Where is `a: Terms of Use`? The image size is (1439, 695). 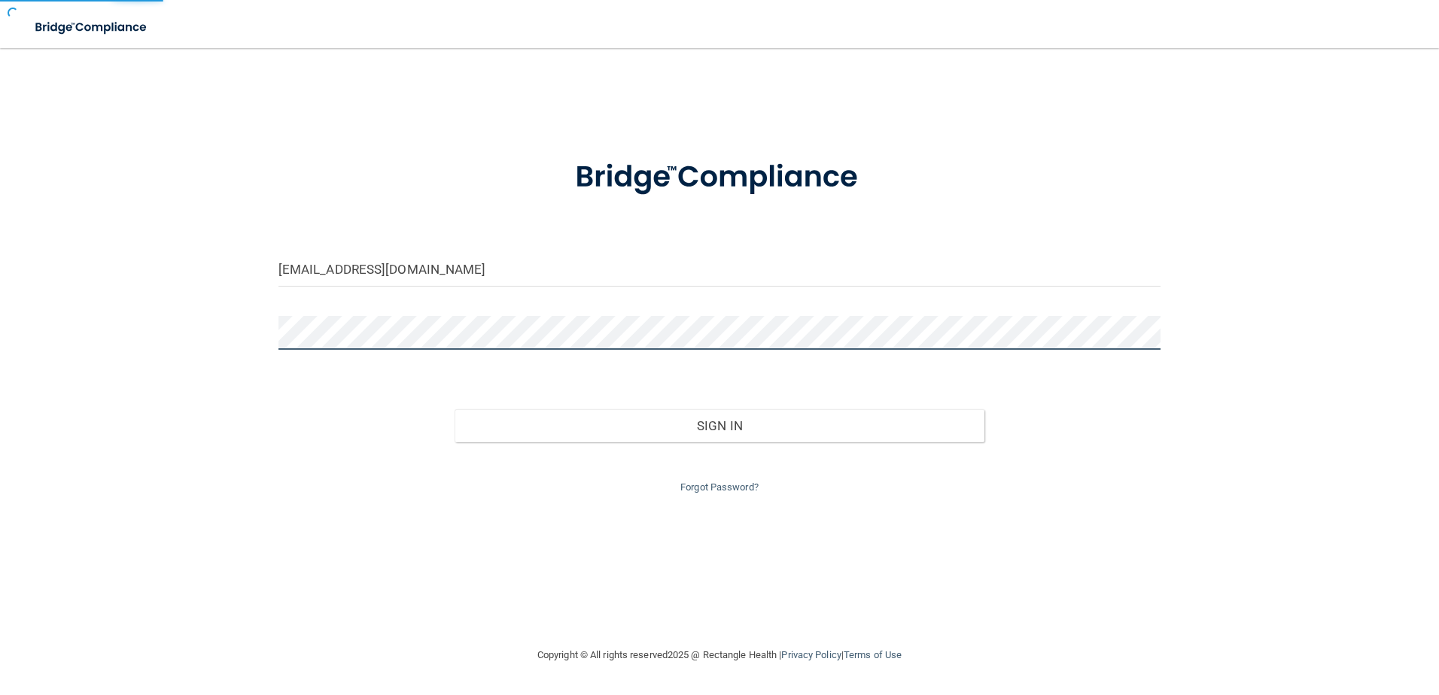
a: Terms of Use is located at coordinates (872, 655).